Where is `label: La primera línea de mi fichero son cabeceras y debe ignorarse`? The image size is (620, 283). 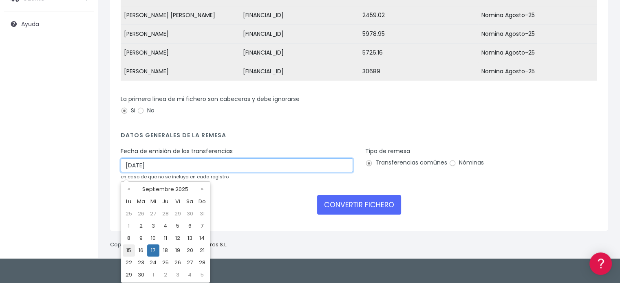 label: La primera línea de mi fichero son cabeceras y debe ignorarse is located at coordinates (210, 99).